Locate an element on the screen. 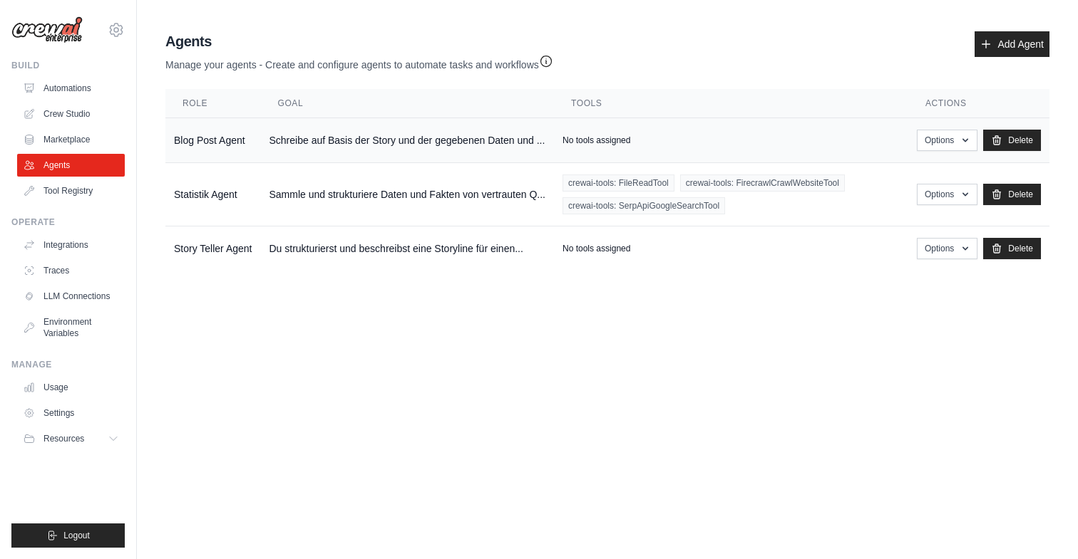 This screenshot has width=1078, height=559. th: Role is located at coordinates (212, 103).